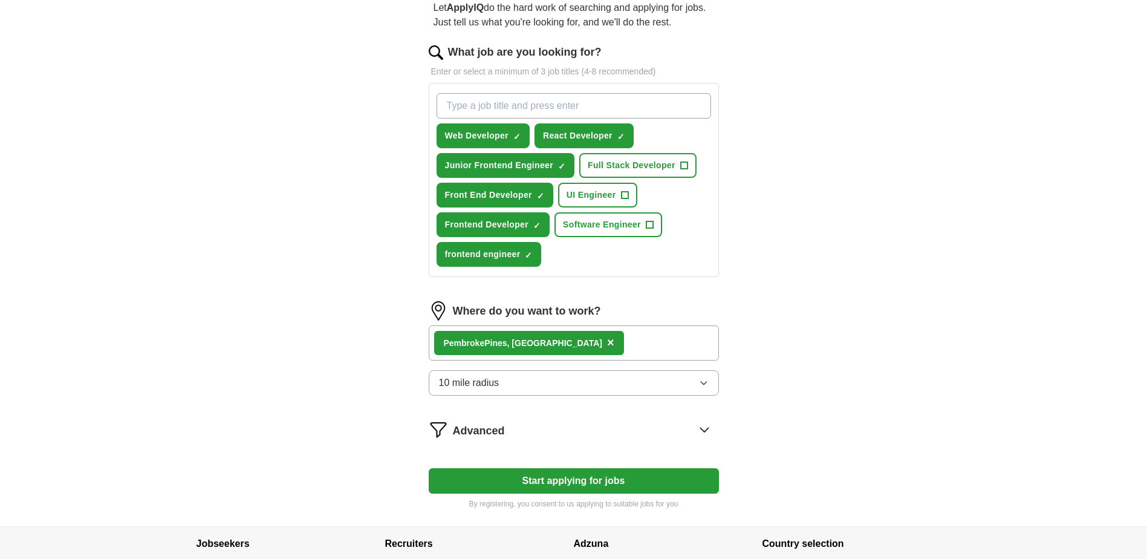 This screenshot has height=559, width=1147. What do you see at coordinates (578, 135) in the screenshot?
I see `span: React Developer` at bounding box center [578, 135].